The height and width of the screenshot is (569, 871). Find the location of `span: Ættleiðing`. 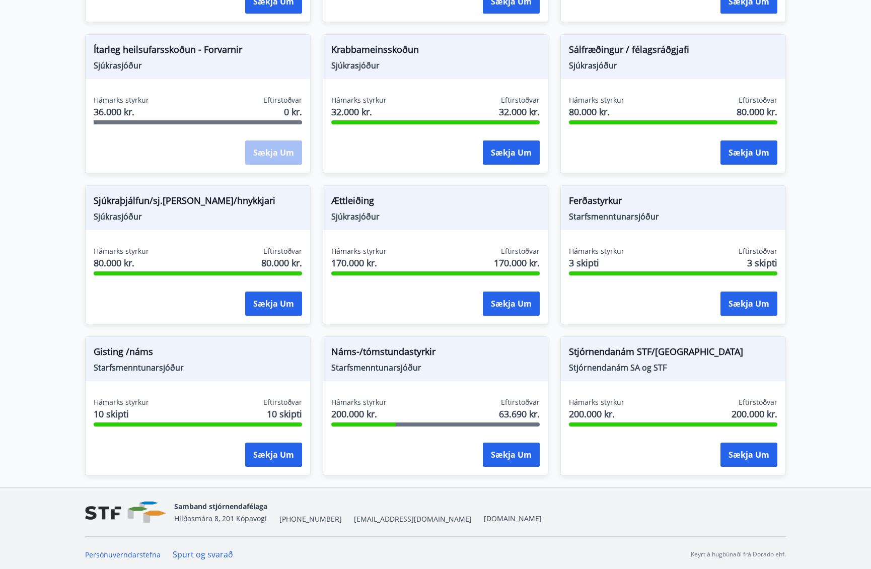

span: Ættleiðing is located at coordinates (436, 203).